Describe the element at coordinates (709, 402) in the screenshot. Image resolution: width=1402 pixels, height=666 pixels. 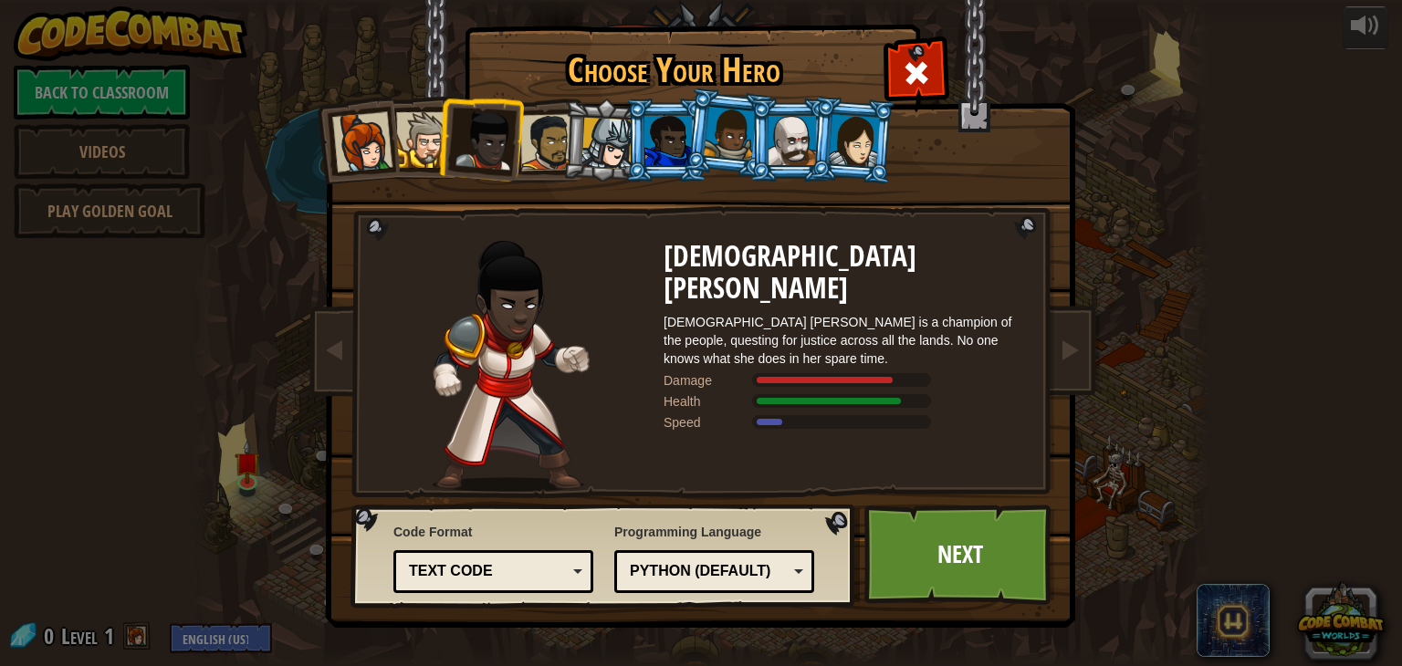
I see `div: Health` at that location.